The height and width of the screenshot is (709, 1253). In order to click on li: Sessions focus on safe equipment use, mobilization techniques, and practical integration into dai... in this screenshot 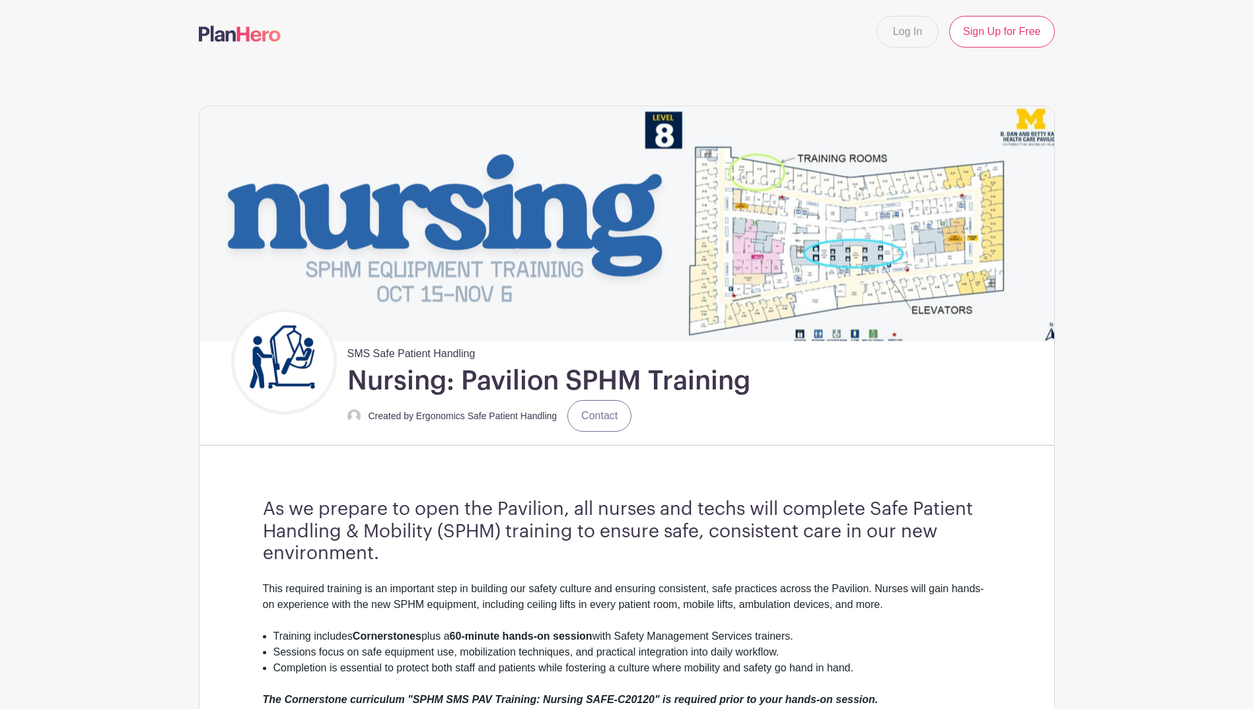, I will do `click(632, 653)`.